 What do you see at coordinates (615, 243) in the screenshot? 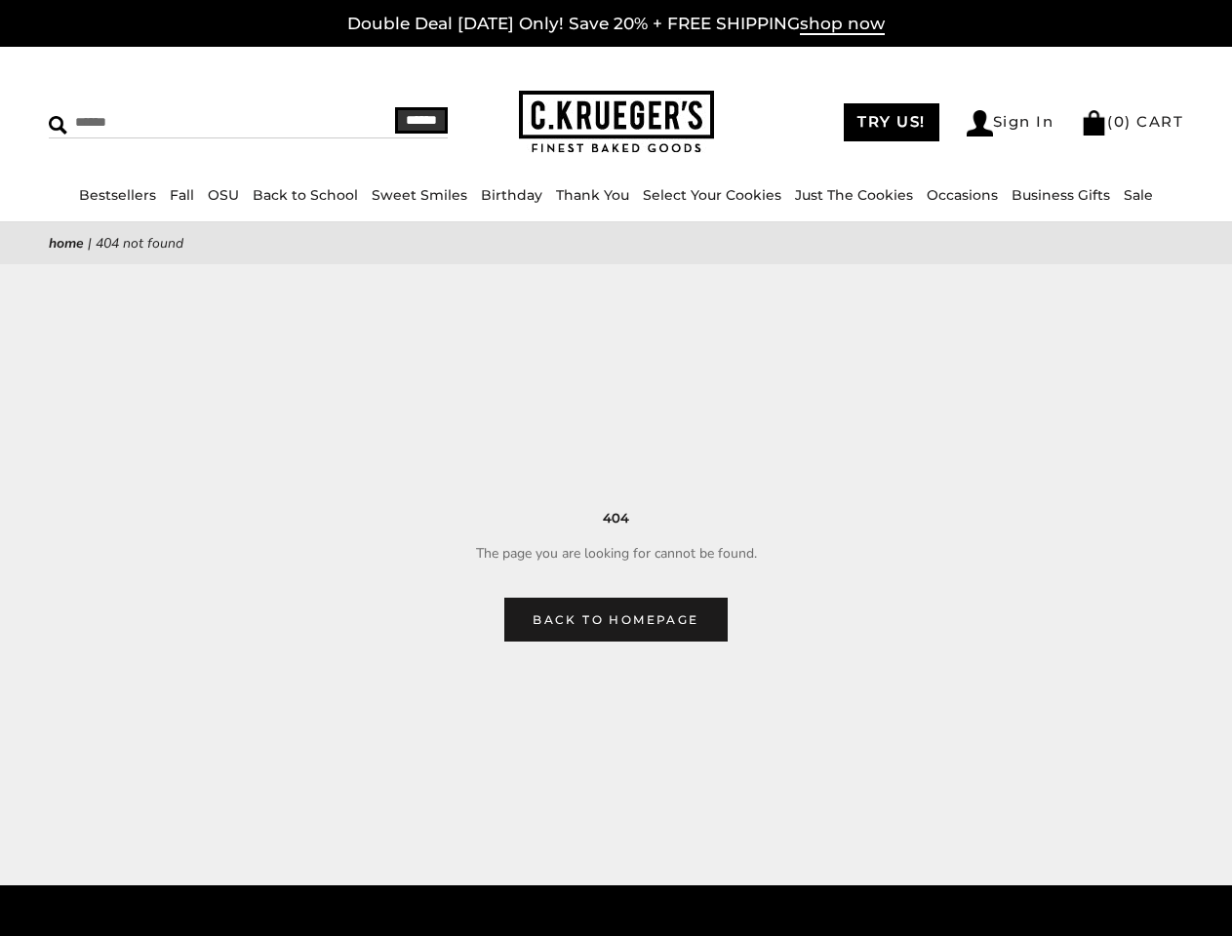
I see `nav: breadcrumbs` at bounding box center [615, 243].